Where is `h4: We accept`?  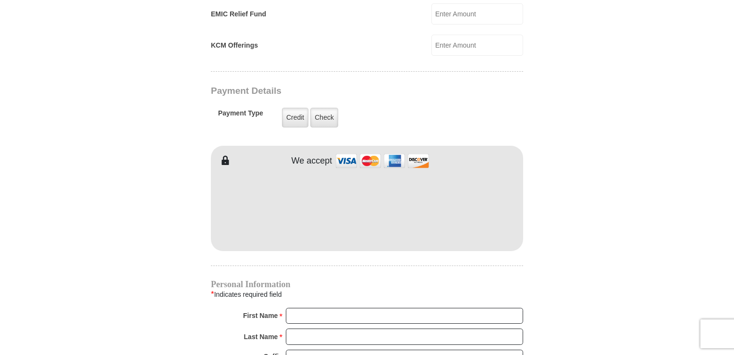 h4: We accept is located at coordinates (312, 161).